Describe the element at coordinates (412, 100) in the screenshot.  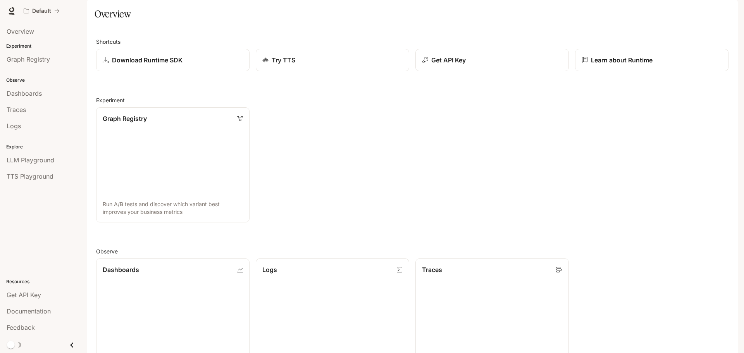
I see `h2: Experiment` at that location.